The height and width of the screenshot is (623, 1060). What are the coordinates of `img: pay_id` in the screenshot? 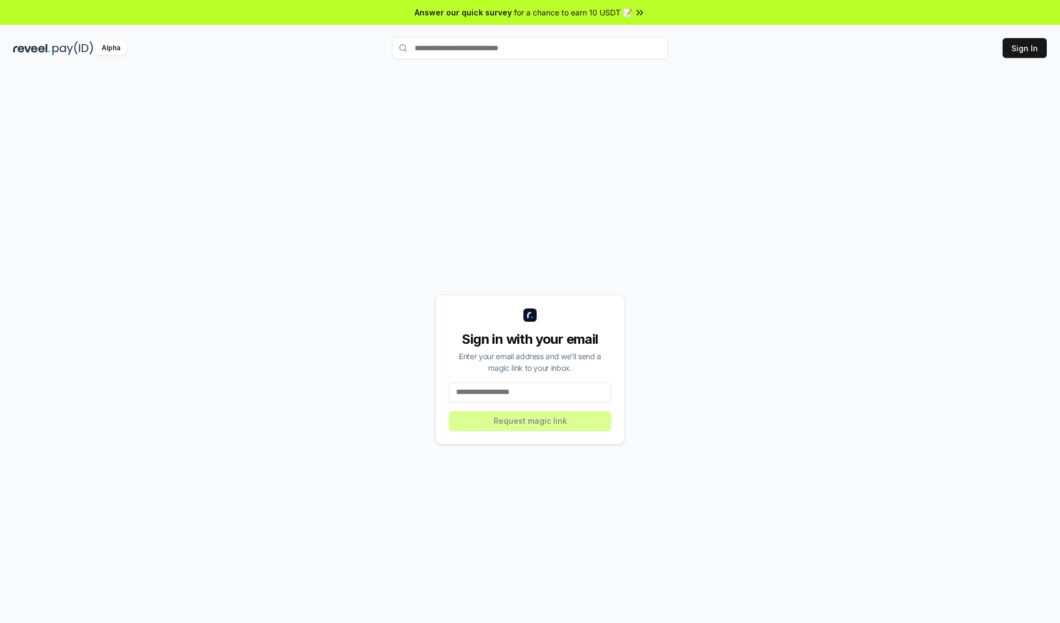 It's located at (73, 48).